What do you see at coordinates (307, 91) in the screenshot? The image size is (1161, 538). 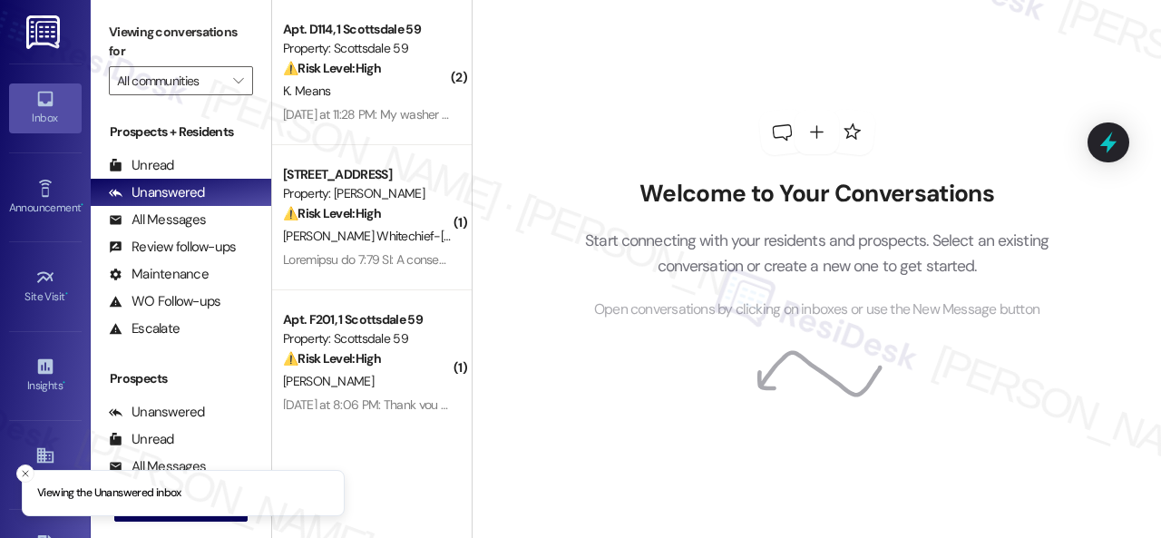 I see `span: K. Means` at bounding box center [307, 91].